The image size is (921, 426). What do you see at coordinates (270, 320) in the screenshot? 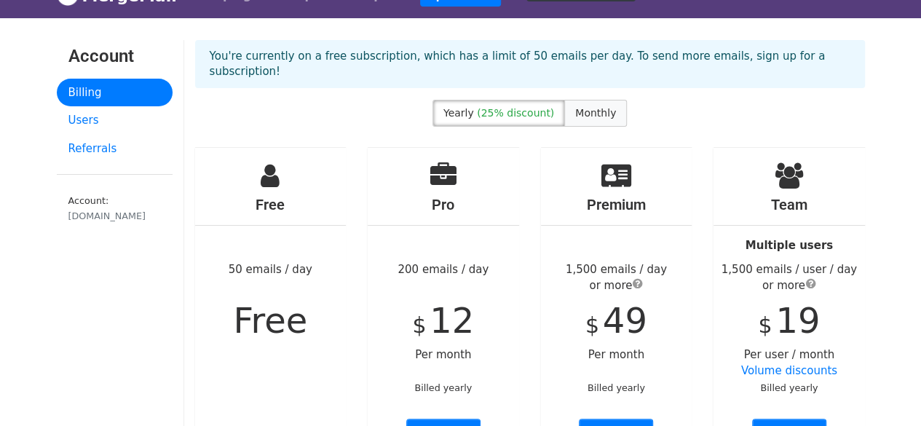
I see `span: Free` at bounding box center [270, 320].